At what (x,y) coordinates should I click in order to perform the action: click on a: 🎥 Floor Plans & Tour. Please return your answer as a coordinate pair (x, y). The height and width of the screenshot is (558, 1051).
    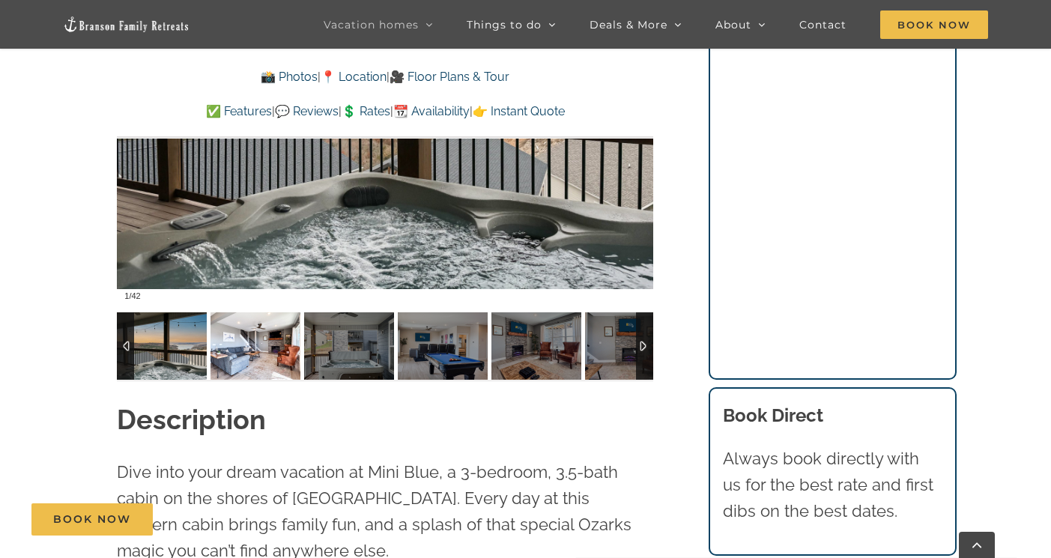
    Looking at the image, I should click on (450, 76).